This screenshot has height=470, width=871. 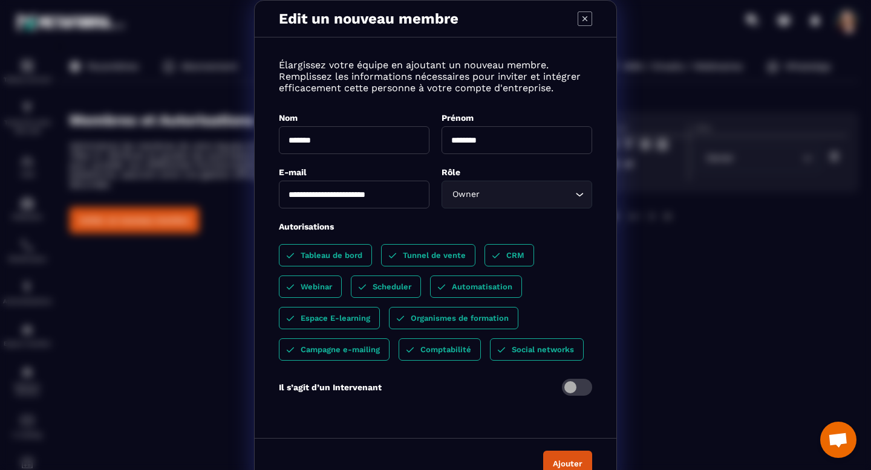 I want to click on p: Élargissez votre équipe en ajoutant un nouveau membre. Remplissez les informations nécessaires po..., so click(x=435, y=76).